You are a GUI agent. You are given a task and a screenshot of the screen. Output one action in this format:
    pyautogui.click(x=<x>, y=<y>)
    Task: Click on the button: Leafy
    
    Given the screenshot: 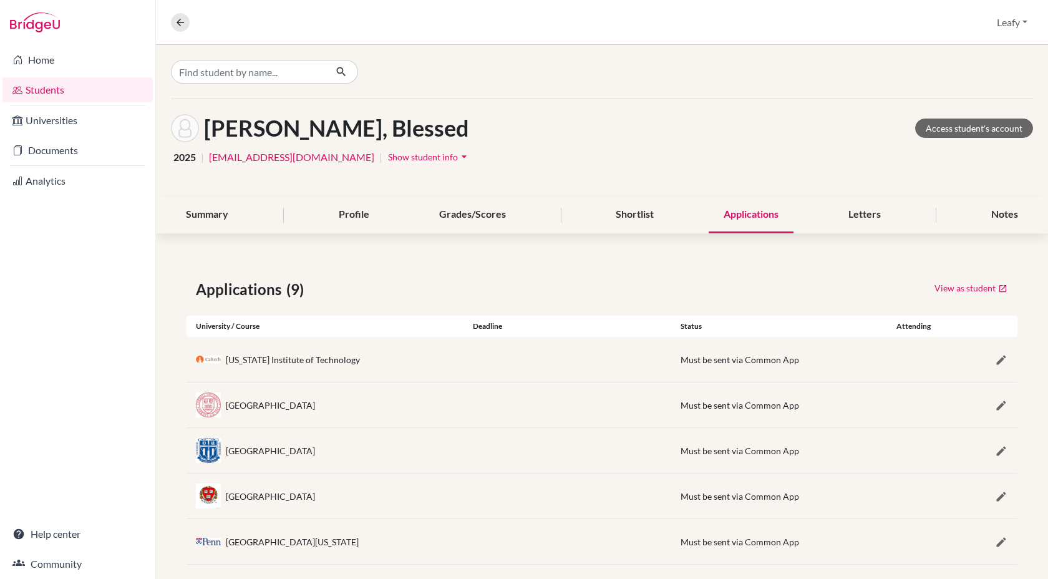 What is the action you would take?
    pyautogui.click(x=1012, y=22)
    